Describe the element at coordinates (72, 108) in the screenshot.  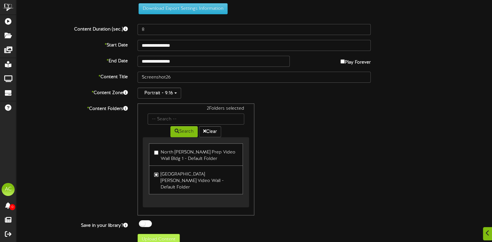
I see `label: Content Folders` at that location.